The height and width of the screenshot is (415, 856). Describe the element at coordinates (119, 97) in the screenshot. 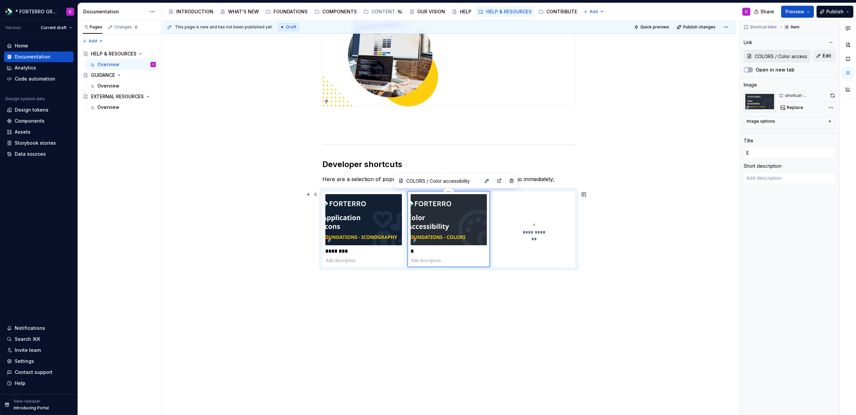

I see `a: EXTERNAL RESOURCES` at that location.